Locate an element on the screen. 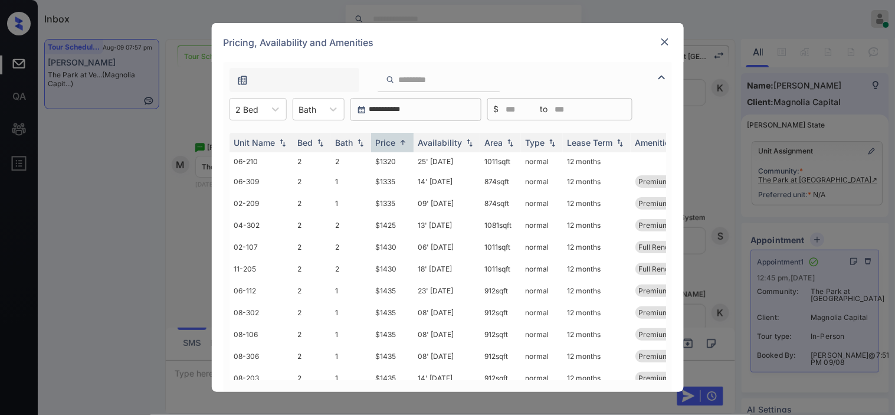 This screenshot has width=895, height=415. div: Bed is located at coordinates (305, 142).